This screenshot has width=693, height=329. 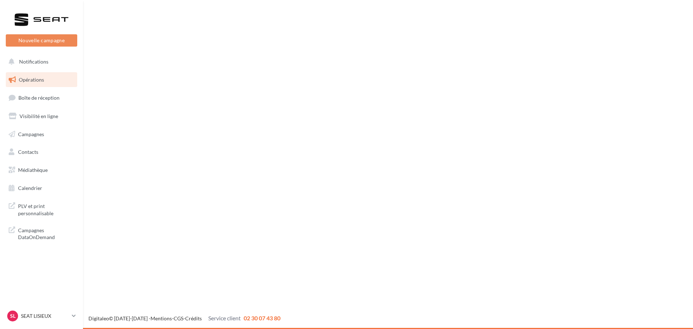 I want to click on span: Opérations, so click(x=31, y=79).